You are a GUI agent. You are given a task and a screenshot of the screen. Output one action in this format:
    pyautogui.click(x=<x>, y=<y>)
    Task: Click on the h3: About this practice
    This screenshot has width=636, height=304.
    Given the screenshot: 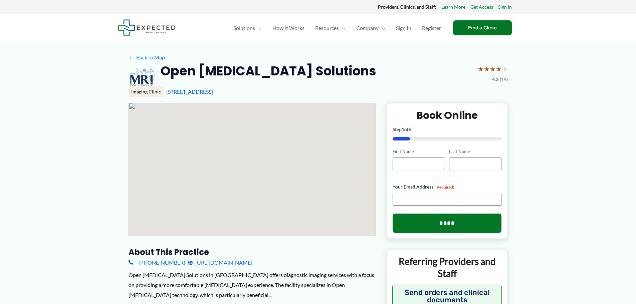 What is the action you would take?
    pyautogui.click(x=252, y=252)
    